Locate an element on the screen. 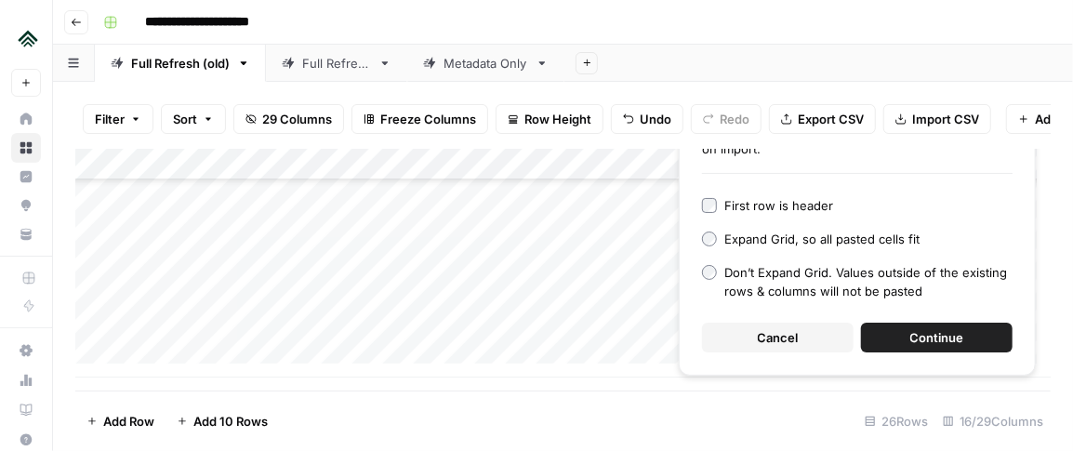 This screenshot has height=451, width=1073. a: Home is located at coordinates (26, 119).